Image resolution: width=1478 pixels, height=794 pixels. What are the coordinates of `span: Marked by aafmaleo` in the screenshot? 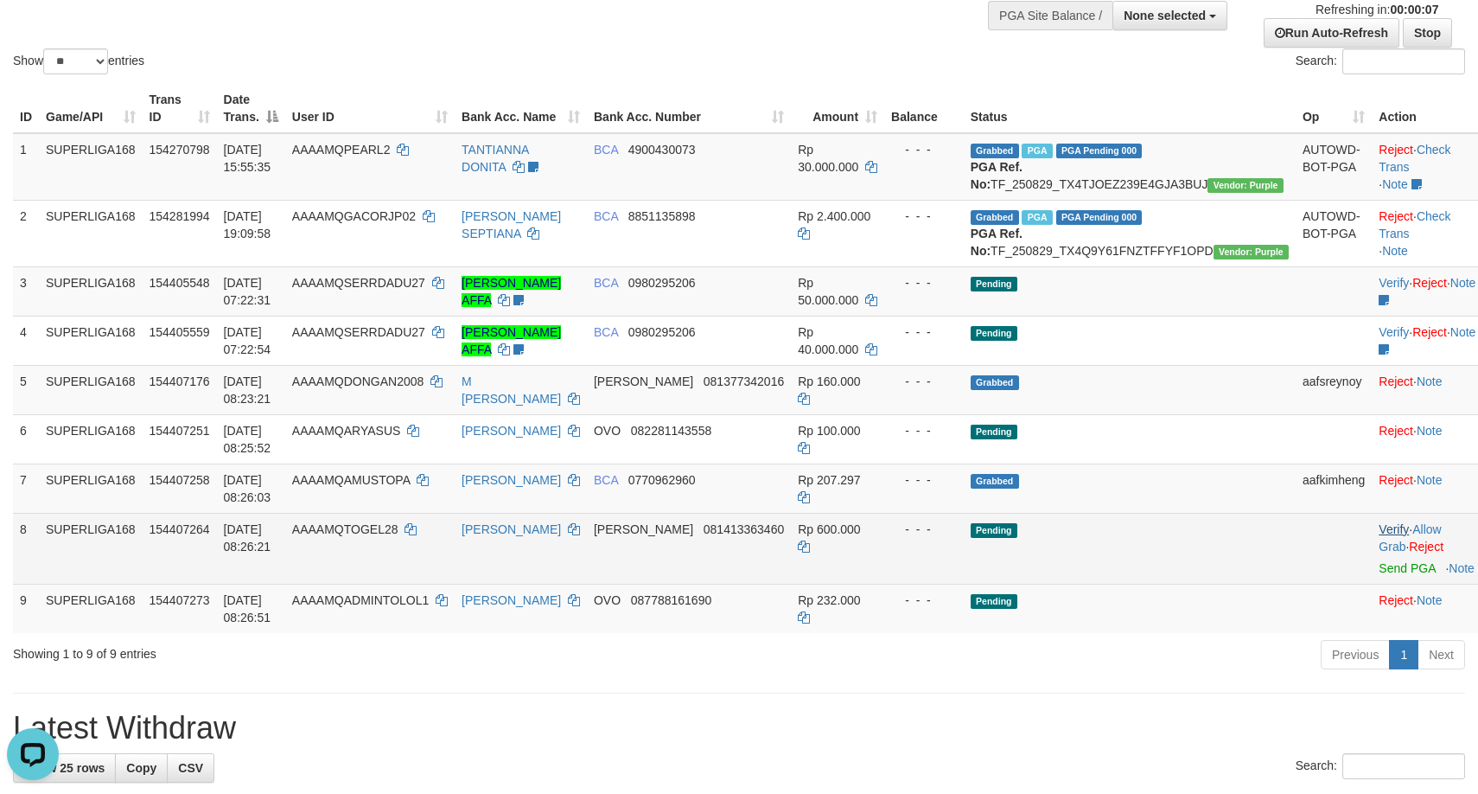 It's located at (1036, 150).